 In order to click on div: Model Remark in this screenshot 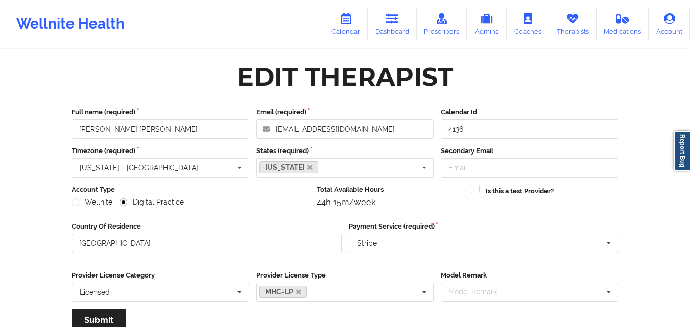, I will do `click(478, 292)`.